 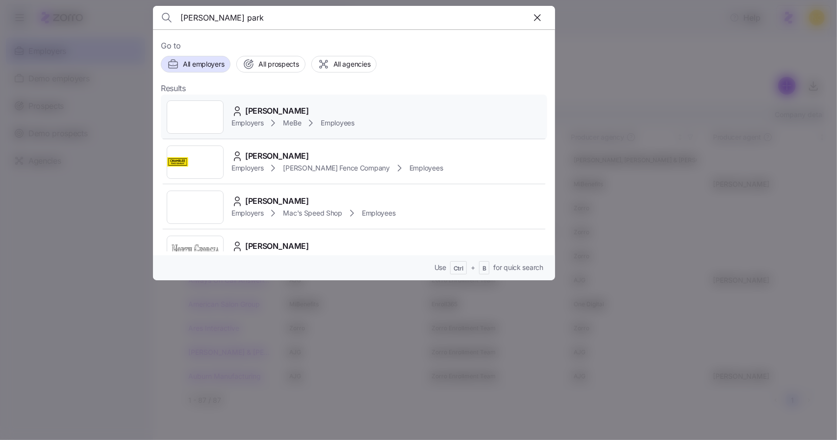 I want to click on span: All agencies, so click(x=352, y=64).